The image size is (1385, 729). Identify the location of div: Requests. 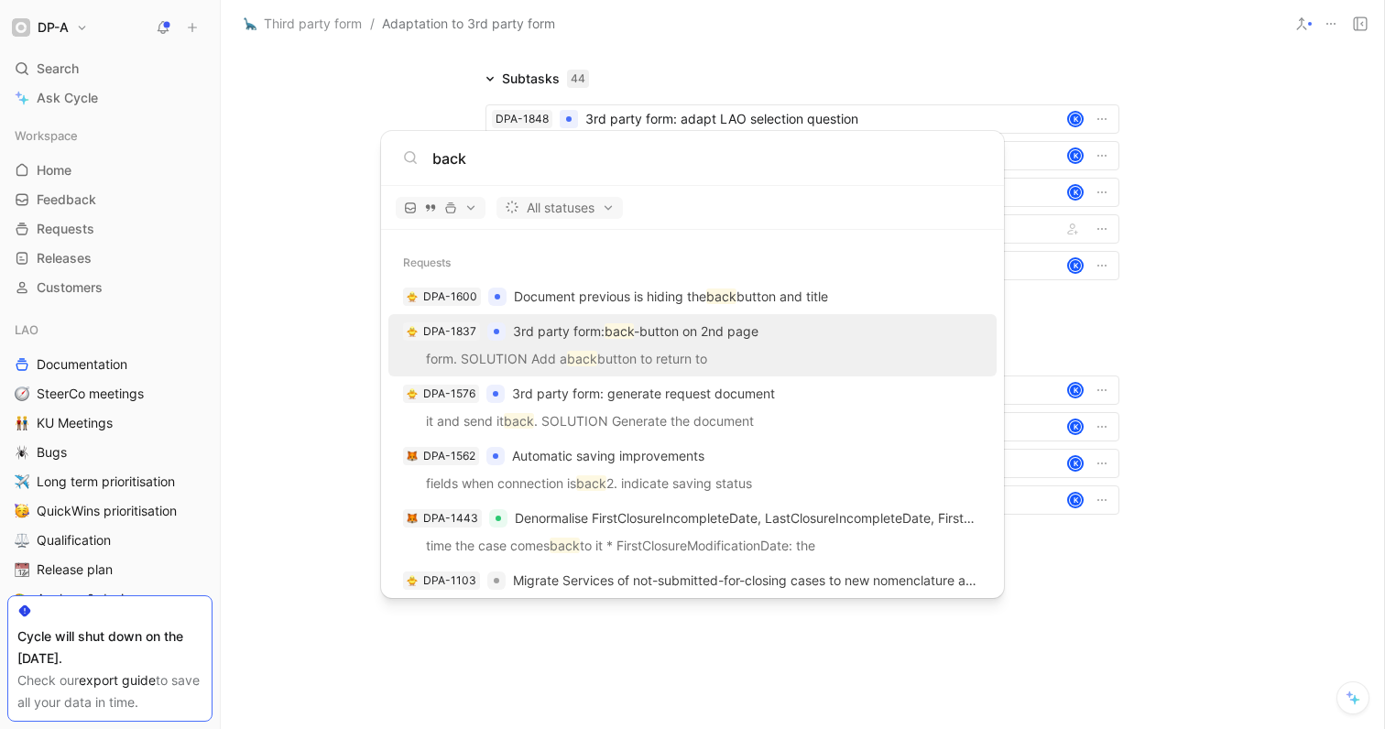
(692, 263).